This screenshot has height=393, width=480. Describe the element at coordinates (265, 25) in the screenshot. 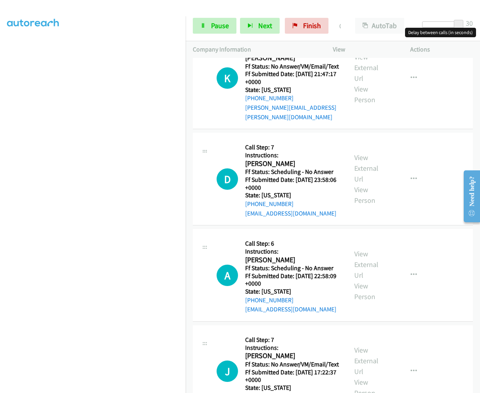

I see `span: Next` at that location.